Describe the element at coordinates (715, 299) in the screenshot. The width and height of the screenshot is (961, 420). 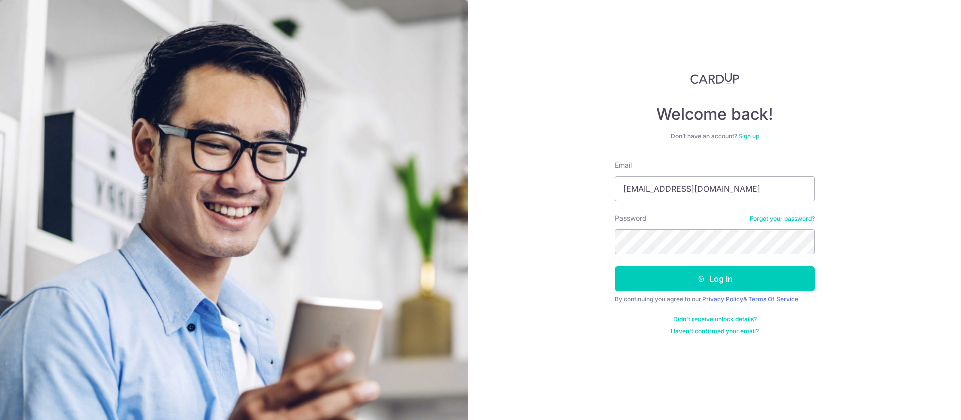
I see `div: By continuing you agree to our &` at that location.